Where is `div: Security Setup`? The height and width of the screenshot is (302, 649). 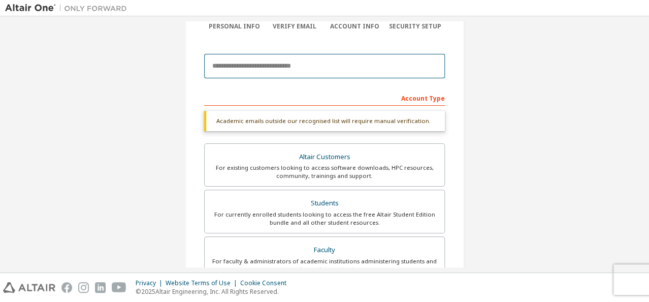
div: Security Setup is located at coordinates (415, 26).